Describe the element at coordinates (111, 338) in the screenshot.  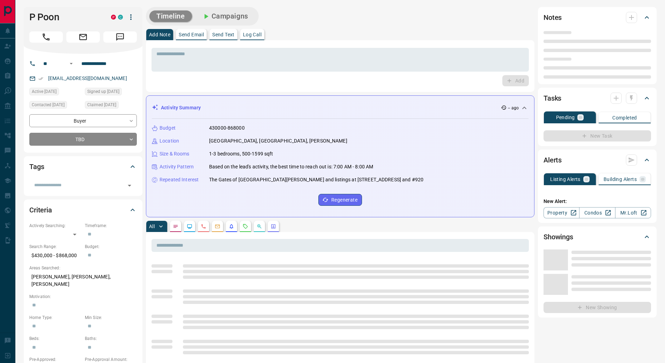
I see `p: Baths:` at that location.